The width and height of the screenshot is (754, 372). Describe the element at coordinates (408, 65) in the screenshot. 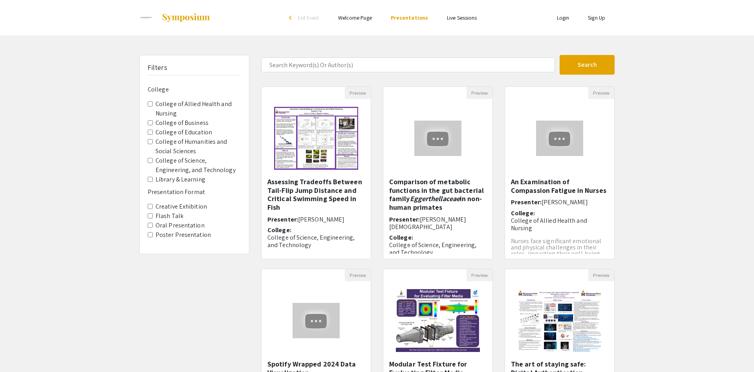

I see `input: Search Keyword(s) Or Author(s)` at that location.